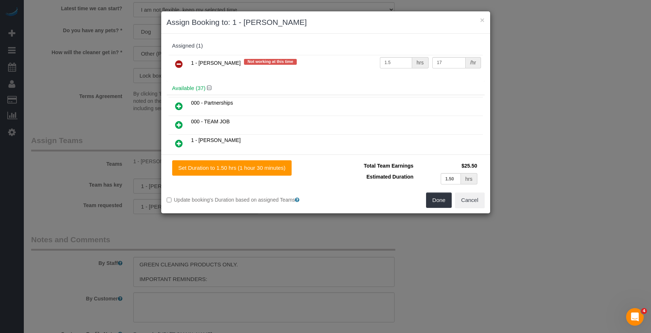  What do you see at coordinates (473, 63) in the screenshot?
I see `div: /hr` at bounding box center [473, 63].